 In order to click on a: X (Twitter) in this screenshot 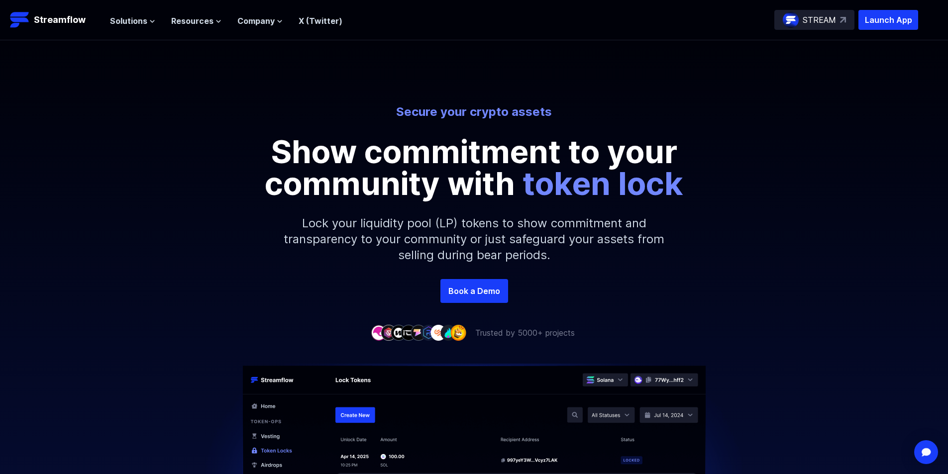, I will do `click(320, 21)`.